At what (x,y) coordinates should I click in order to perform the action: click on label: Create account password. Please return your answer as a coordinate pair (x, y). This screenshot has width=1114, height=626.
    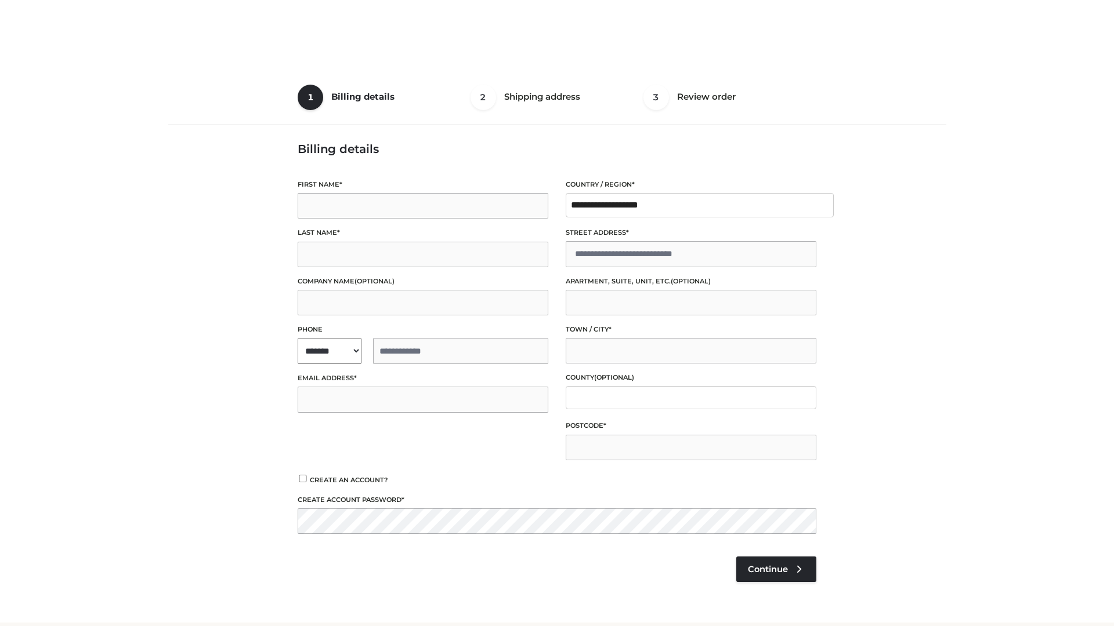
    Looking at the image, I should click on (557, 500).